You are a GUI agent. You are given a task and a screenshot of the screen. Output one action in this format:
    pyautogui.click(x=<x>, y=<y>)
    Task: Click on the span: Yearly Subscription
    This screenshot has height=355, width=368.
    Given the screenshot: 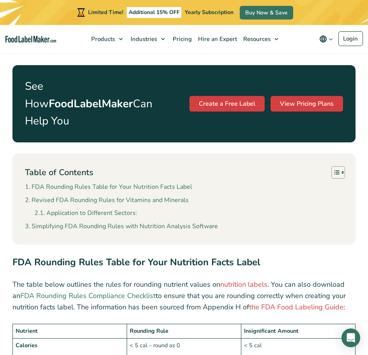 What is the action you would take?
    pyautogui.click(x=209, y=12)
    